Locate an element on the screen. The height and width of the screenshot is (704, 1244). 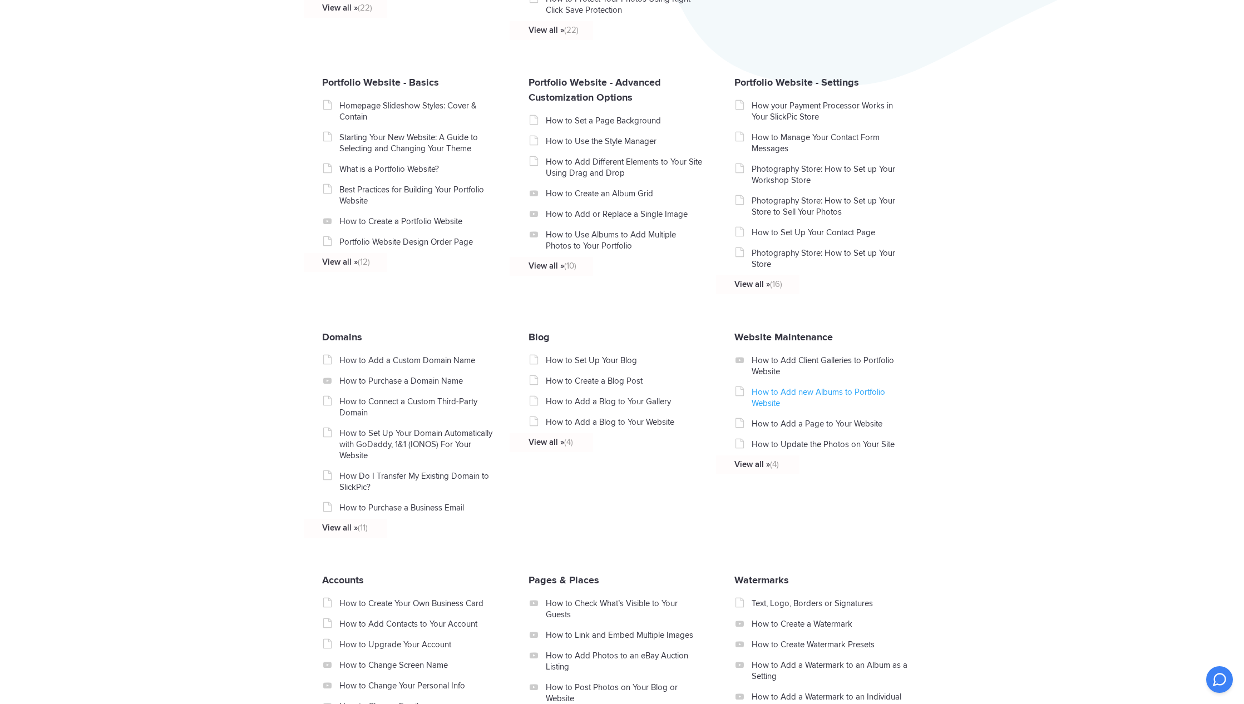
a: View all »(11) is located at coordinates (400, 528).